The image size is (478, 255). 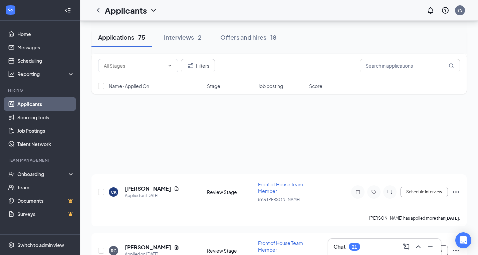 What do you see at coordinates (406, 247) in the screenshot?
I see `button: ComposeMessage` at bounding box center [406, 247].